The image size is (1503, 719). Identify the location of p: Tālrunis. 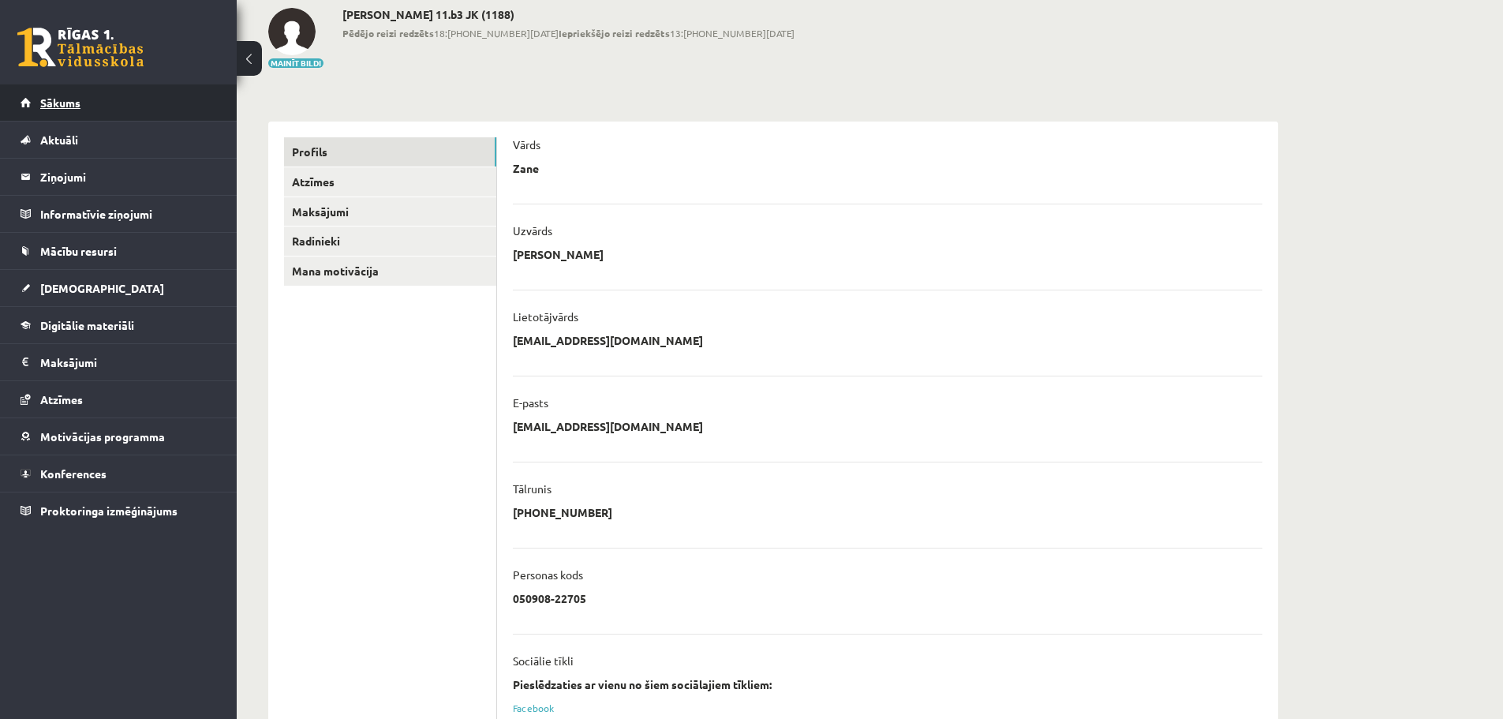
(532, 488).